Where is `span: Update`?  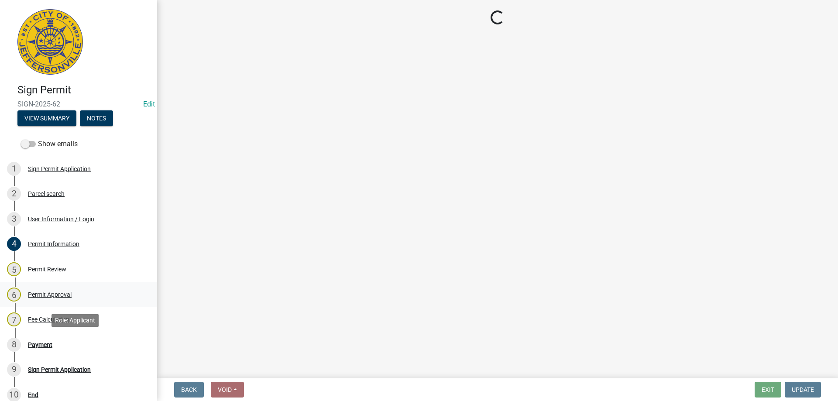
span: Update is located at coordinates (802, 390).